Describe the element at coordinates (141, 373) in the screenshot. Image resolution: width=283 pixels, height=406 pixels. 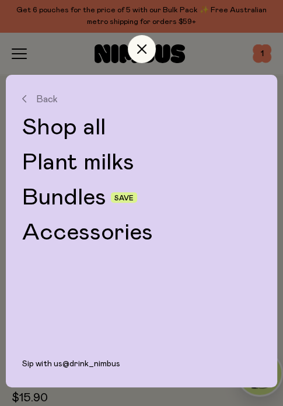
I see `div: Sip with us` at that location.